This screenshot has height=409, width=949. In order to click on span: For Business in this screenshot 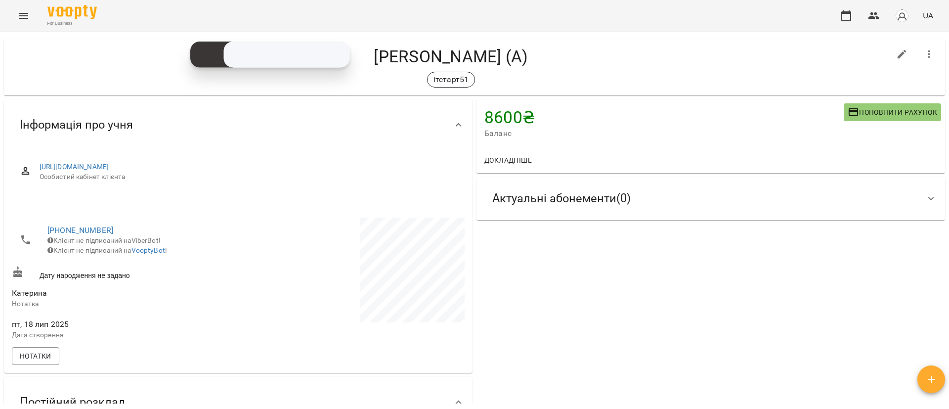, I will do `click(72, 23)`.